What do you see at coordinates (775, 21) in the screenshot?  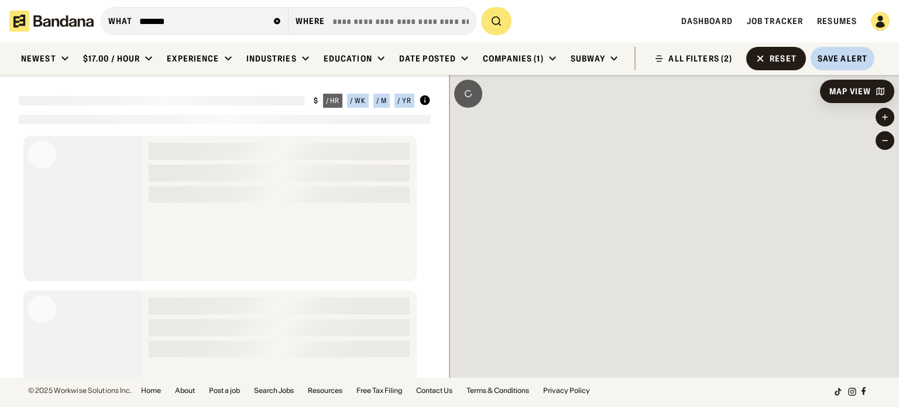 I see `a: Job Tracker` at bounding box center [775, 21].